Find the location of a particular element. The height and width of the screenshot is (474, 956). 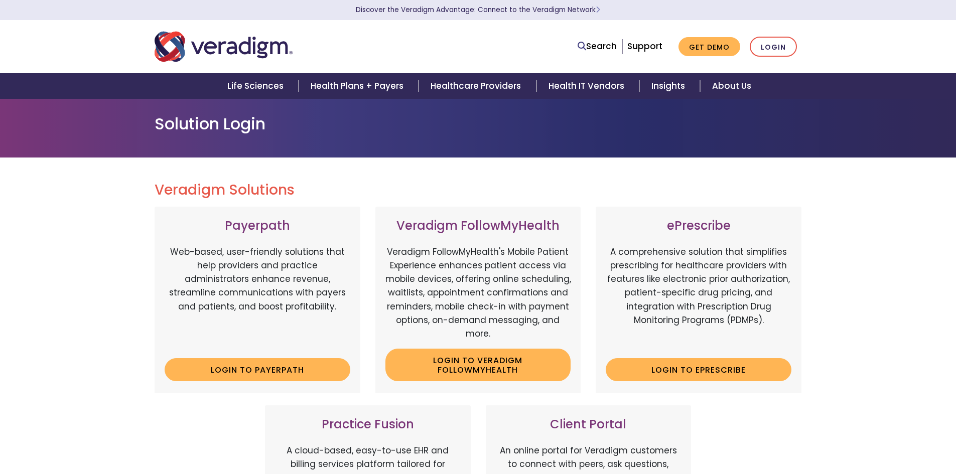

a: Login to Payerpath is located at coordinates (258, 370).